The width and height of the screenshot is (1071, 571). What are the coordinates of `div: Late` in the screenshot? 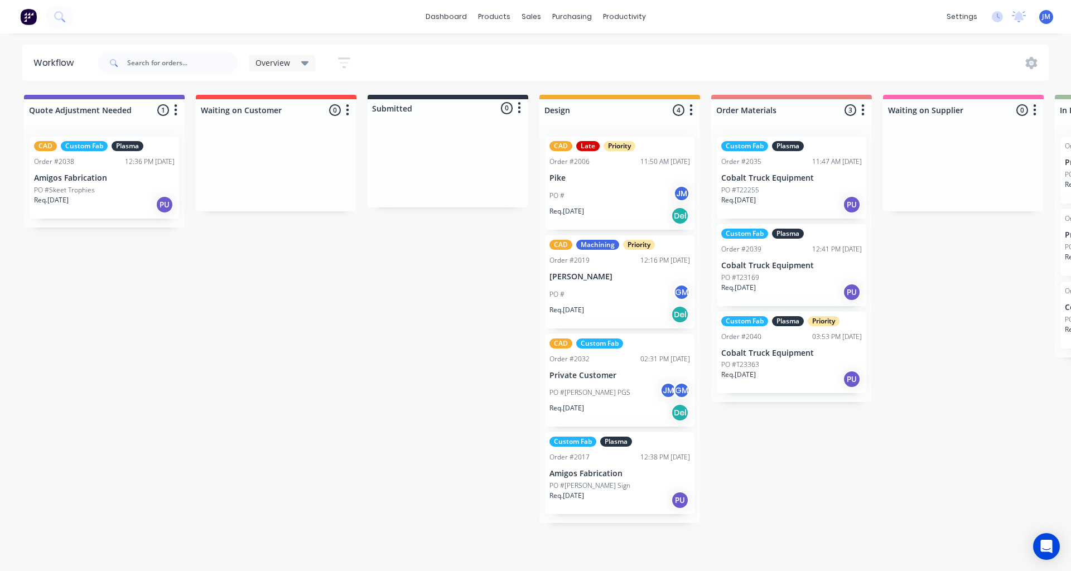 It's located at (588, 146).